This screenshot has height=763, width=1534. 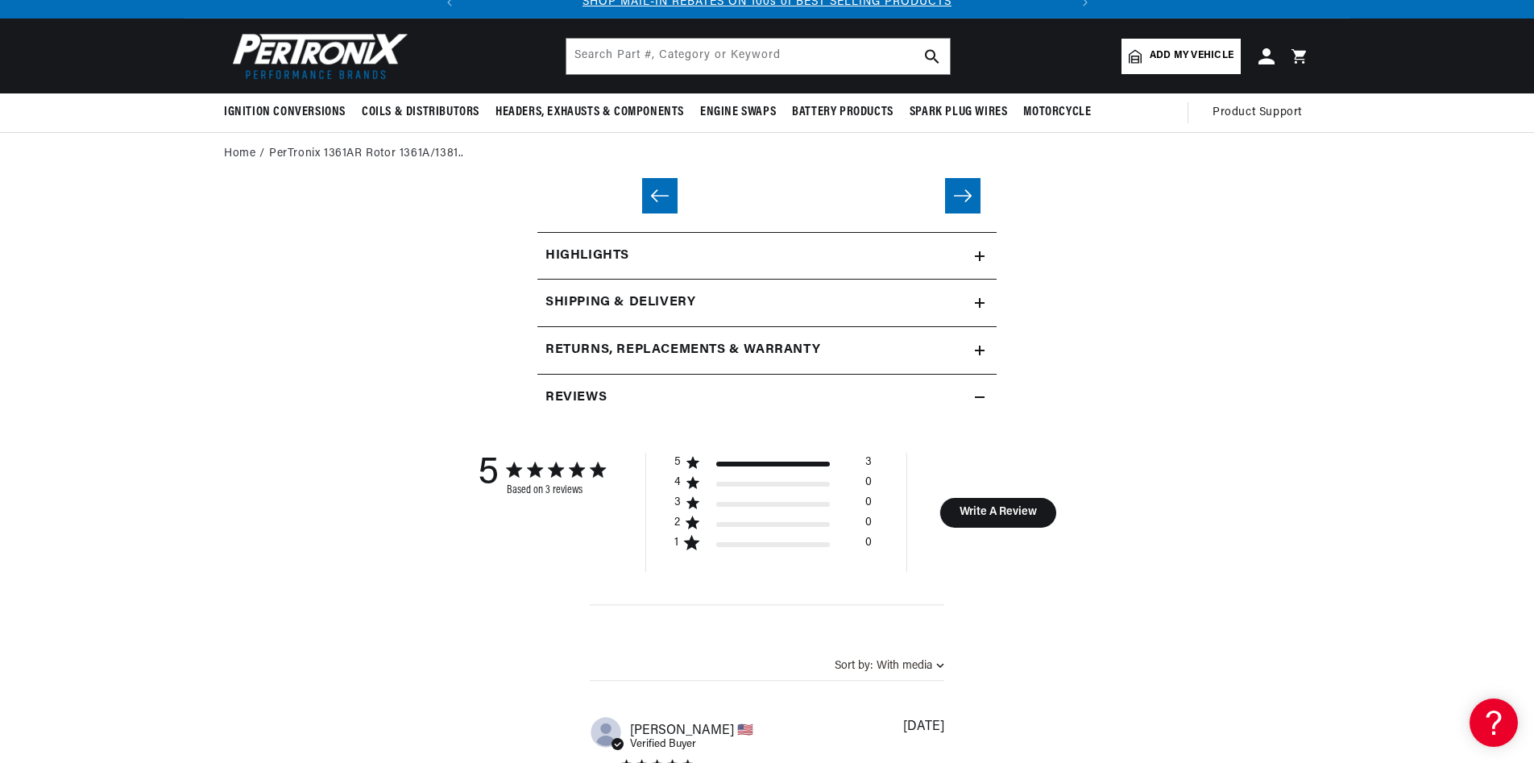 I want to click on button: Slide left, so click(x=660, y=196).